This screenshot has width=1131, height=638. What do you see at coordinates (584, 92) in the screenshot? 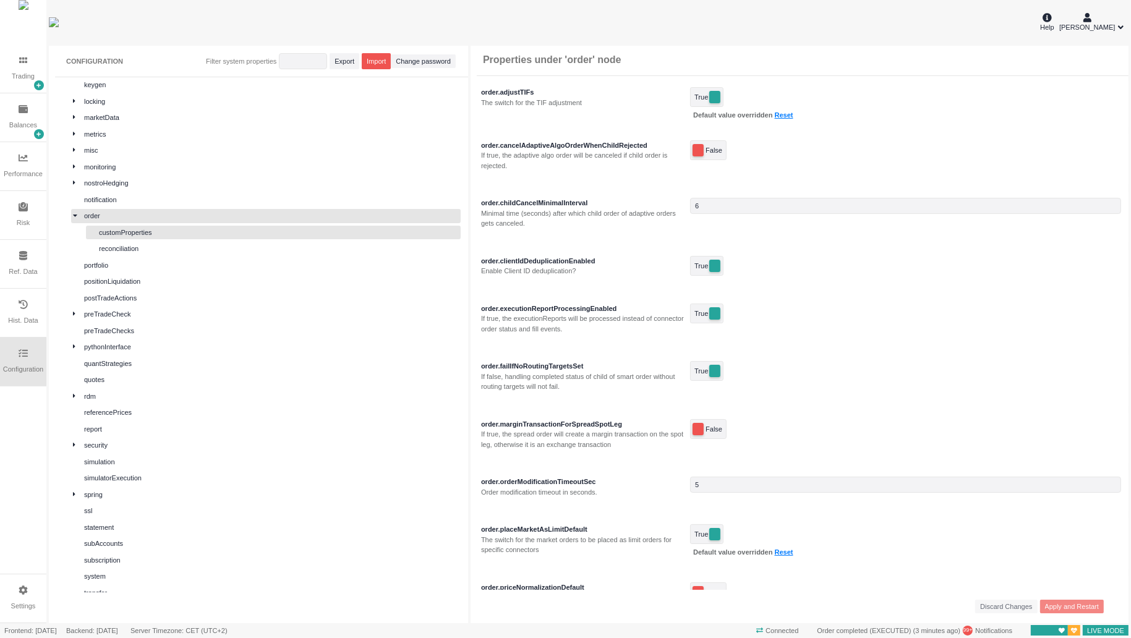
I see `div: order.adjustTIFs` at bounding box center [584, 92].